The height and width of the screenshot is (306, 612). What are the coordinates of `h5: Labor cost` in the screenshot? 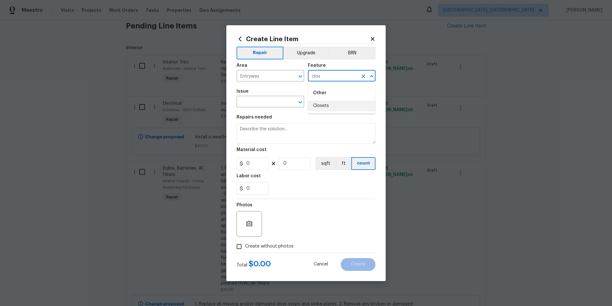 It's located at (249, 176).